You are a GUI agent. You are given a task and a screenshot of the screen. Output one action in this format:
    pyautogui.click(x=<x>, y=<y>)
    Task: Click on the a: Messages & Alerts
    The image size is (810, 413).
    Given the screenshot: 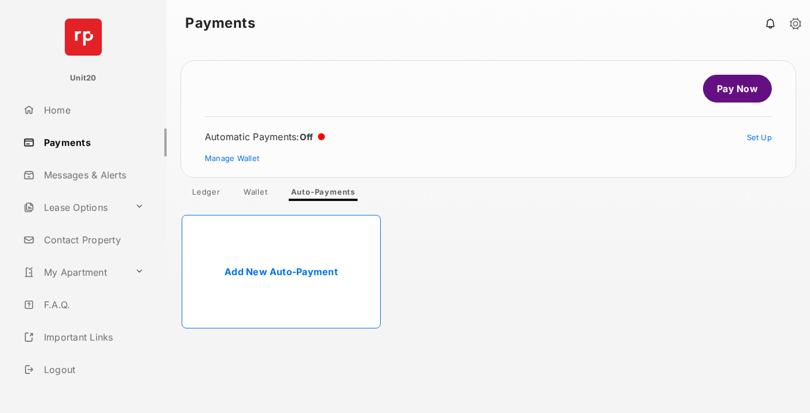 What is the action you would take?
    pyautogui.click(x=93, y=175)
    